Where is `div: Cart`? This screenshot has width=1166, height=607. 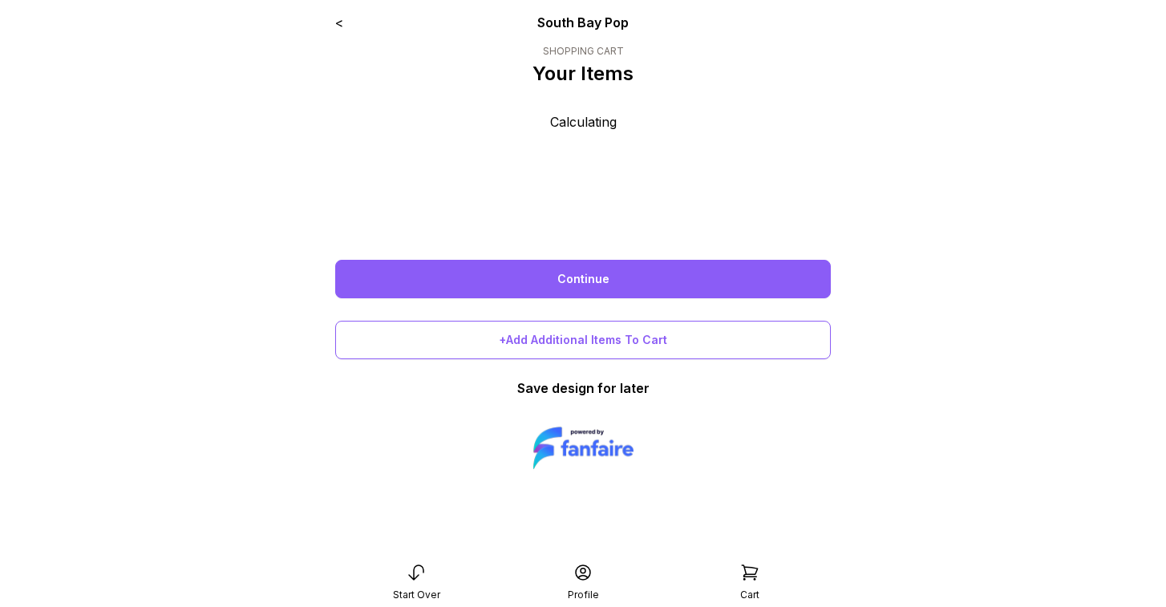 div: Cart is located at coordinates (750, 595).